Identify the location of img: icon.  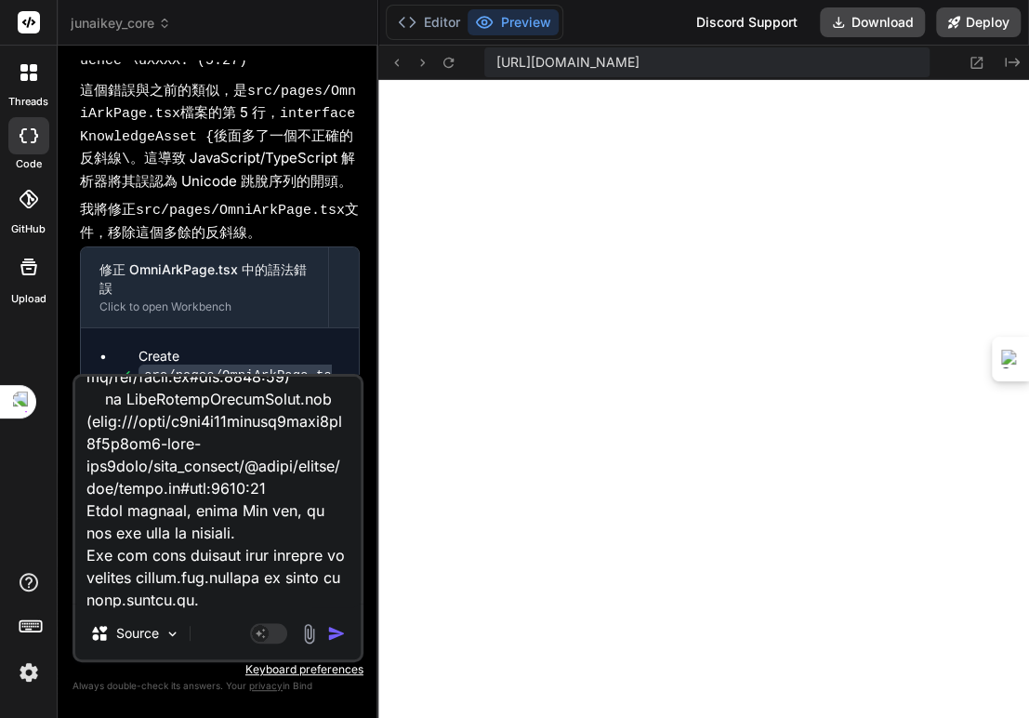
(337, 633).